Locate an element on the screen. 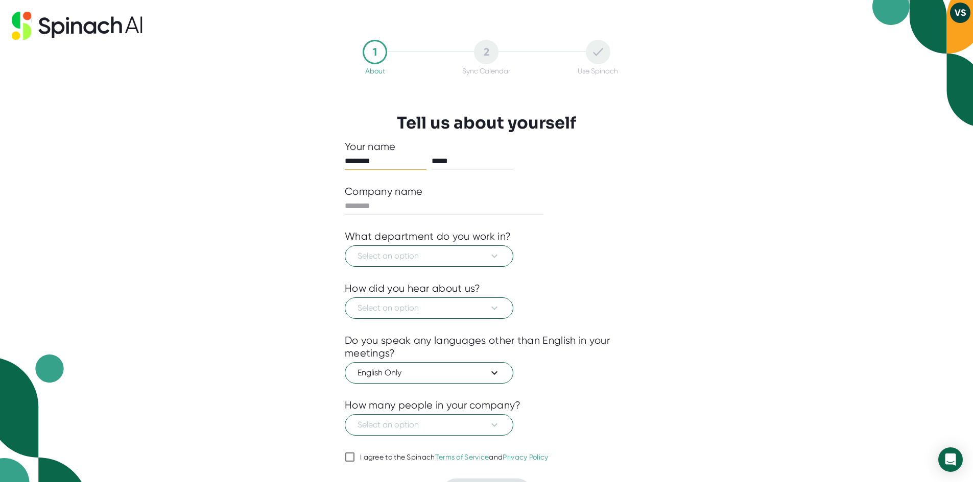 This screenshot has width=973, height=482. a: Terms of Service is located at coordinates (462, 457).